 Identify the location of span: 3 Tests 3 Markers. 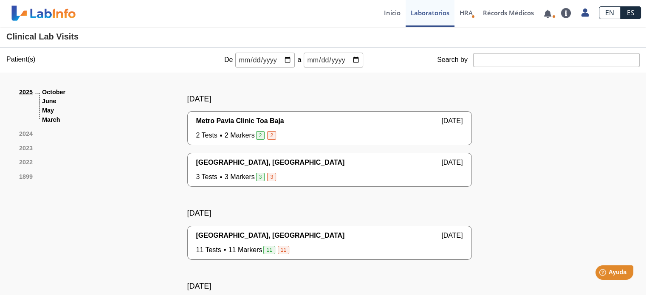
(237, 177).